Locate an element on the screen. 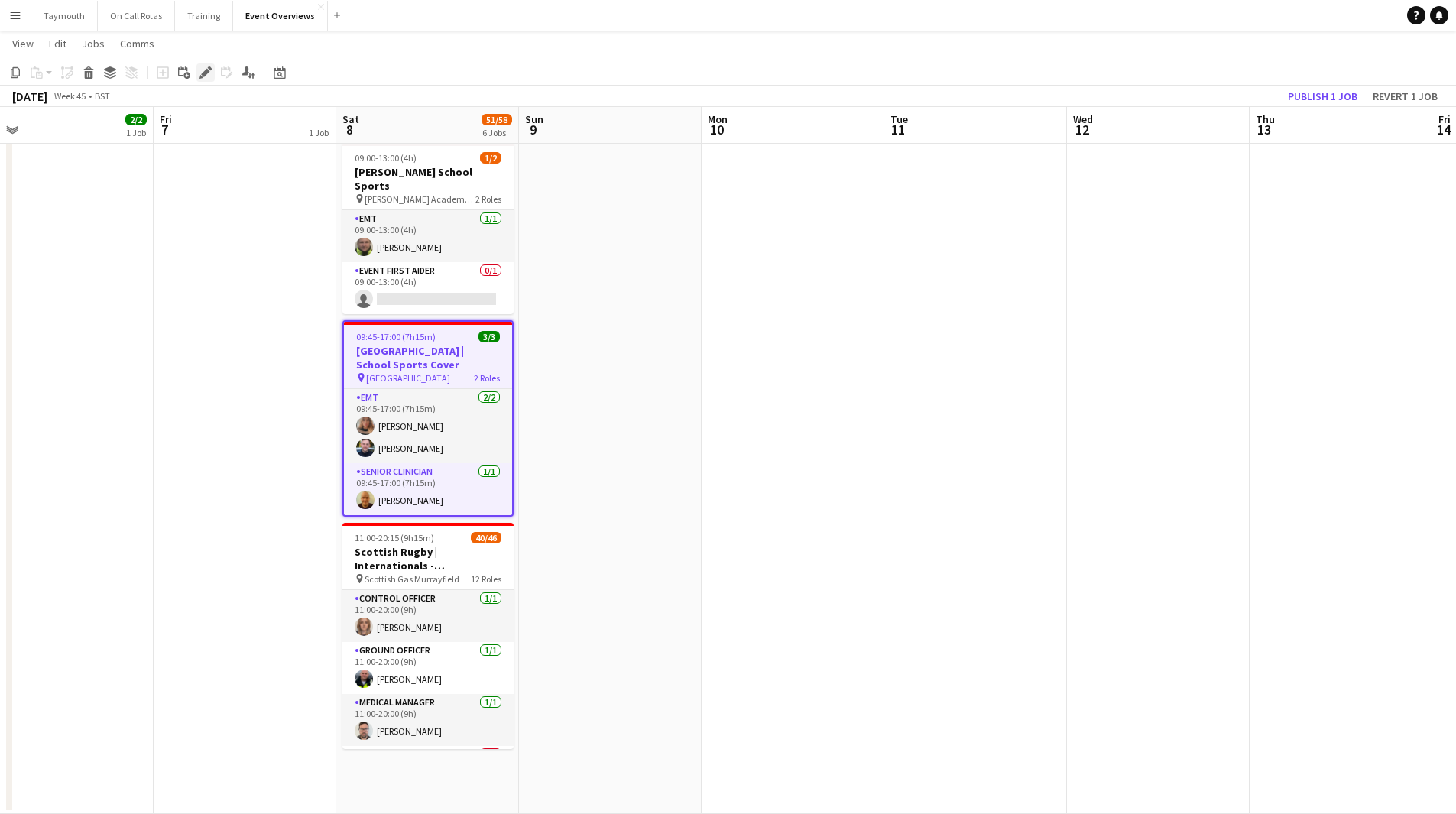 Image resolution: width=1456 pixels, height=814 pixels. app-card-role: Event First Aider0/109:00-13:00 (4h) is located at coordinates (428, 288).